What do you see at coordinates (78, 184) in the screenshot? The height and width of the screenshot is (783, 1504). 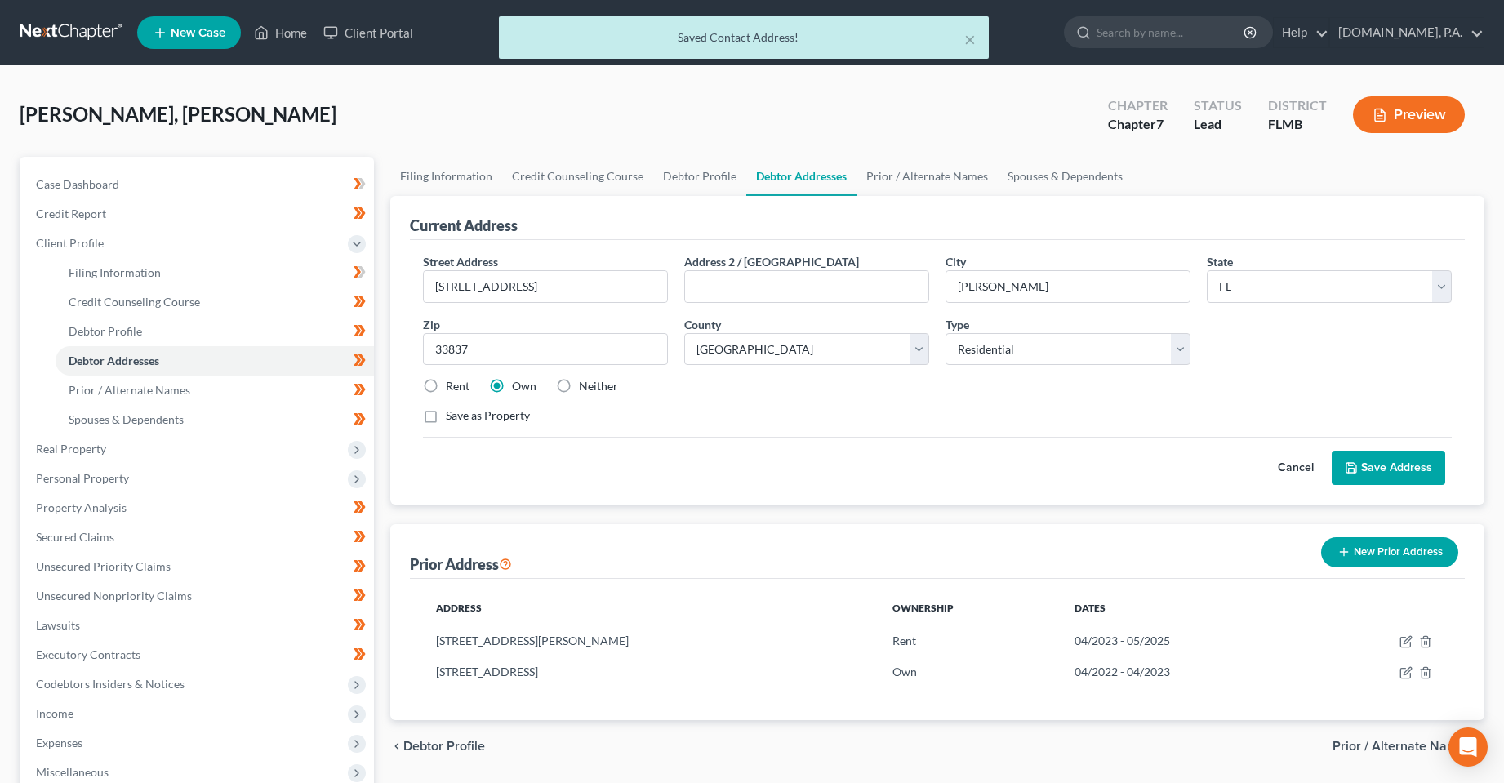 I see `span: Case Dashboard` at bounding box center [78, 184].